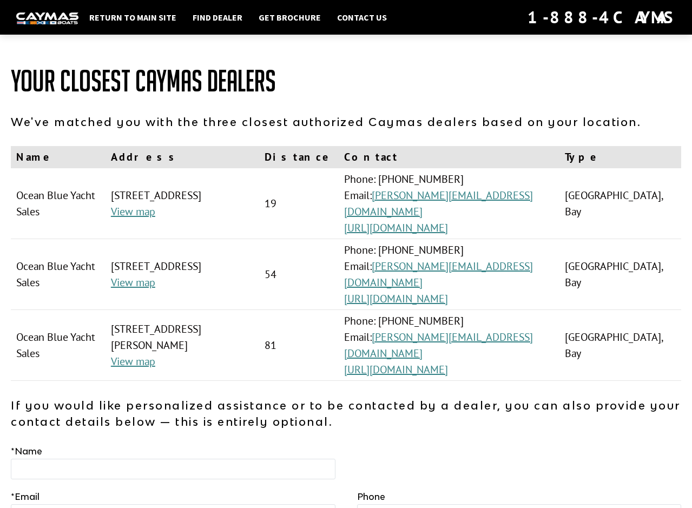  Describe the element at coordinates (601, 17) in the screenshot. I see `div: 1-888-4CAYMAS` at that location.